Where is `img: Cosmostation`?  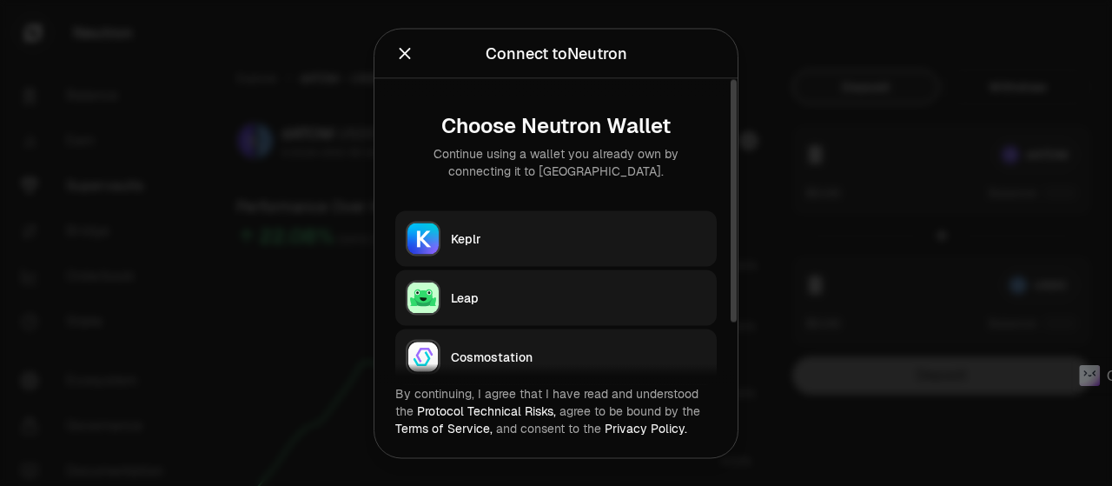
img: Cosmostation is located at coordinates (423, 356).